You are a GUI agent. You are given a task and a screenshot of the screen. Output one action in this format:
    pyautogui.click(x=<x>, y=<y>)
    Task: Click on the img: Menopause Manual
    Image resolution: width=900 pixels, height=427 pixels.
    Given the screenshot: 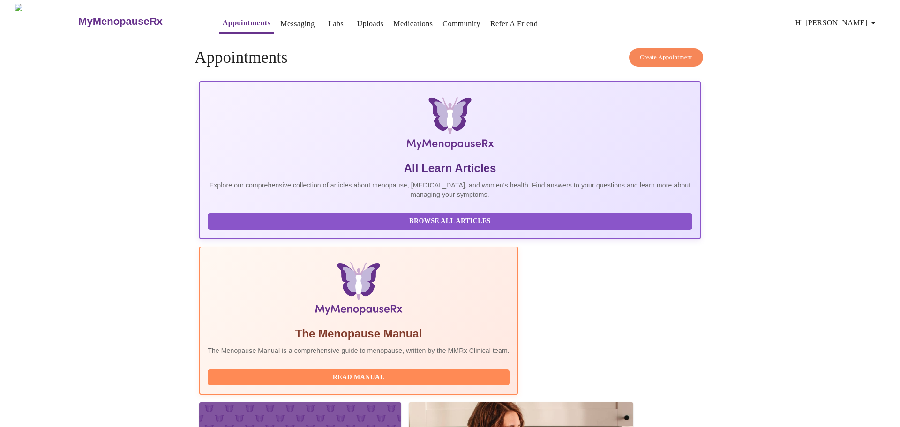 What is the action you would take?
    pyautogui.click(x=358, y=291)
    